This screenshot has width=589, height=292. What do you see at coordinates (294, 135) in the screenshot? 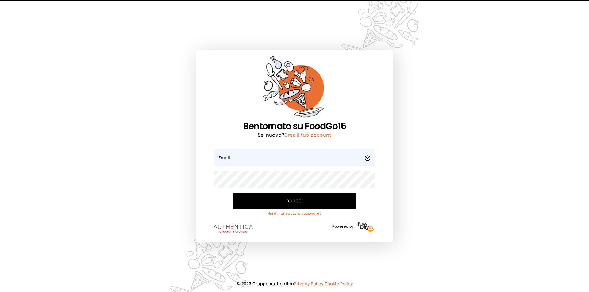
I see `p: Sei nuovo?` at bounding box center [294, 135].